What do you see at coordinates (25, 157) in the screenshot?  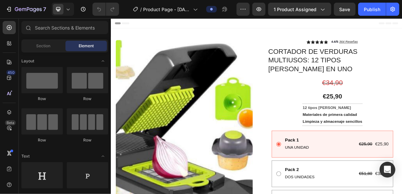 I see `span: Text` at bounding box center [25, 157].